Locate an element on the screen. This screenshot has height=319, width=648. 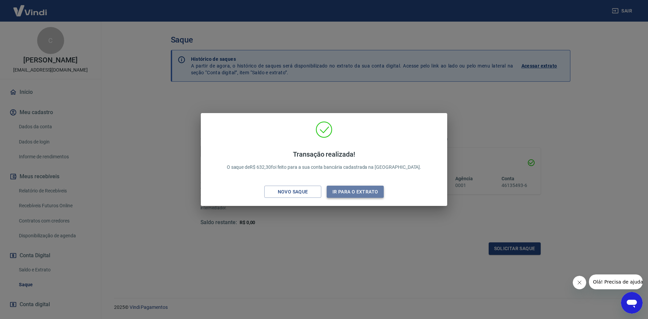
button: Ir para o extrato is located at coordinates (355, 192).